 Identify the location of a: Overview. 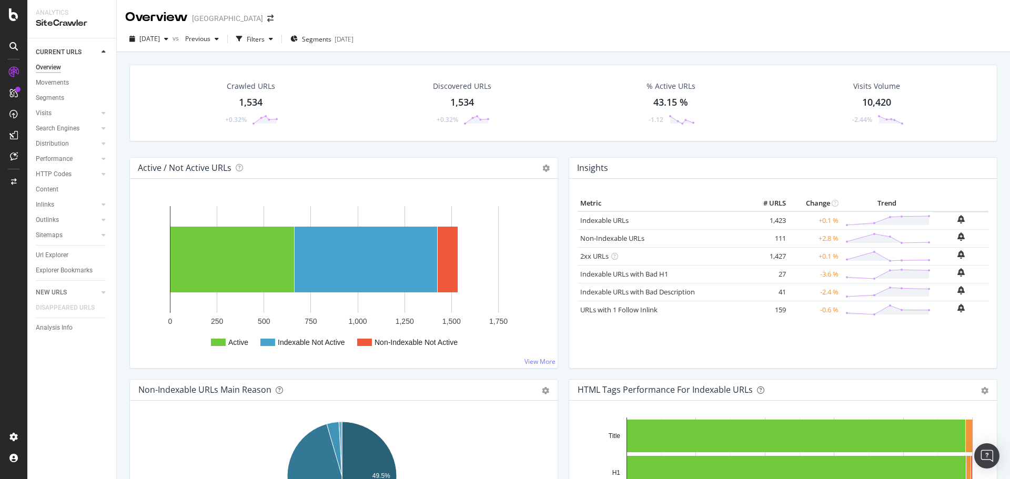
(72, 67).